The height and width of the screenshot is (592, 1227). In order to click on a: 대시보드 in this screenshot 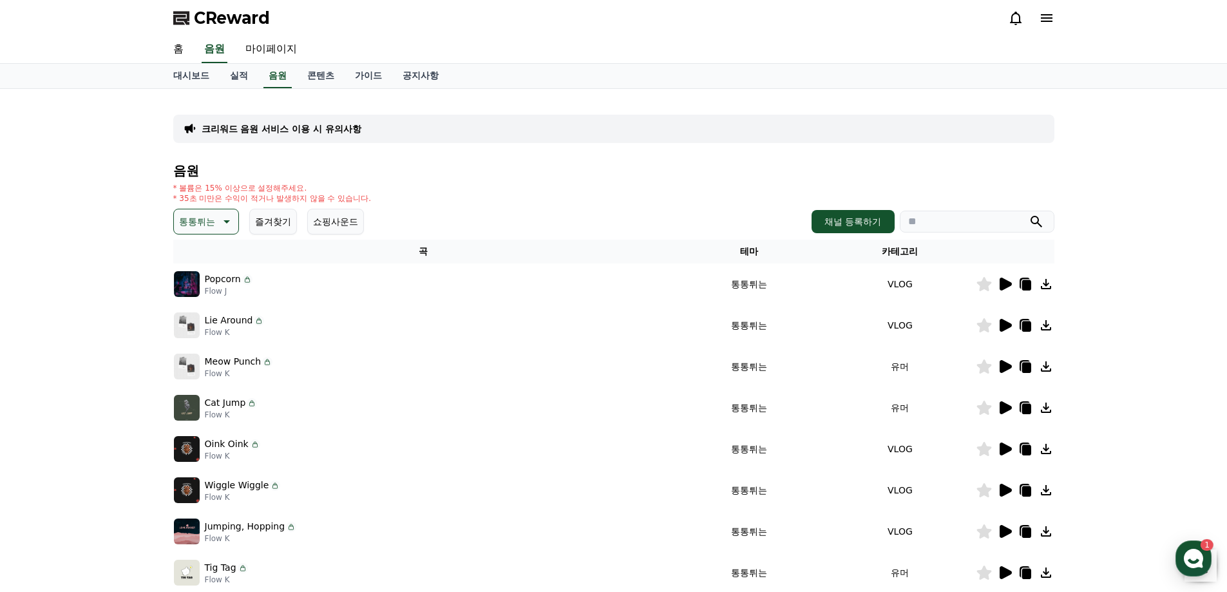, I will do `click(191, 76)`.